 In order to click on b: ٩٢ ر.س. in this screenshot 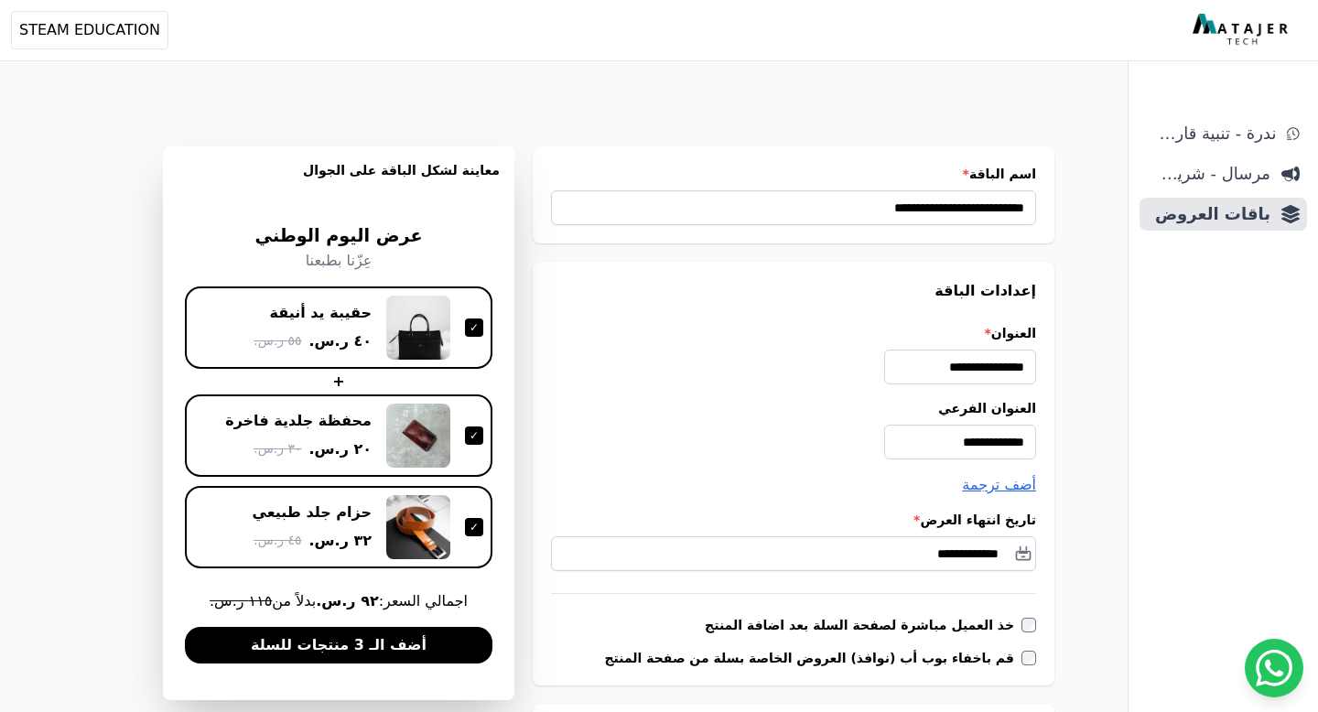, I will do `click(347, 600)`.